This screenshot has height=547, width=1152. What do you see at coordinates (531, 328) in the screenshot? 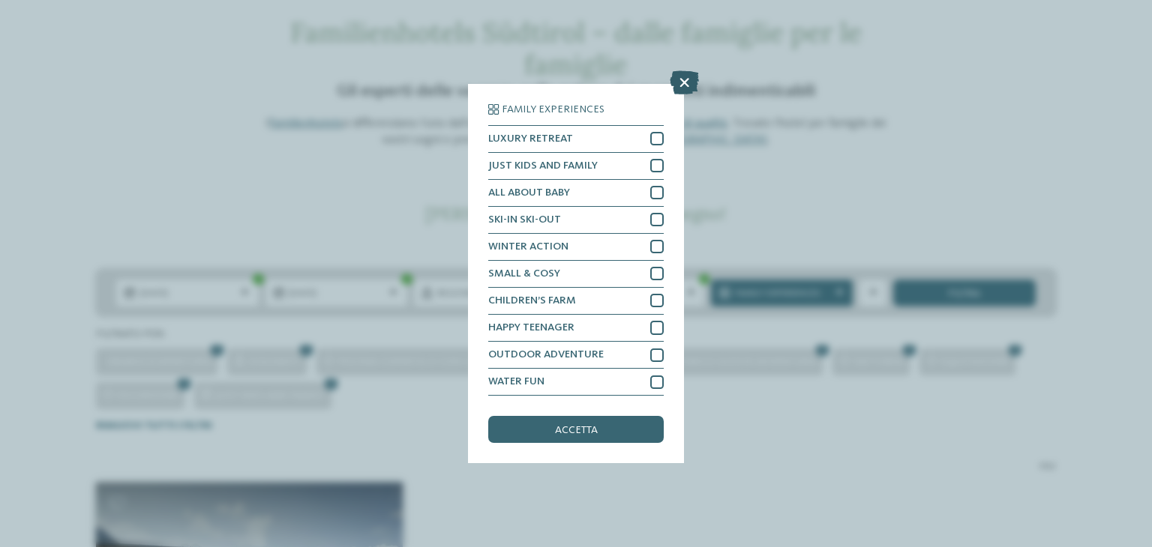
I see `span: HAPPY TEENAGER` at bounding box center [531, 328].